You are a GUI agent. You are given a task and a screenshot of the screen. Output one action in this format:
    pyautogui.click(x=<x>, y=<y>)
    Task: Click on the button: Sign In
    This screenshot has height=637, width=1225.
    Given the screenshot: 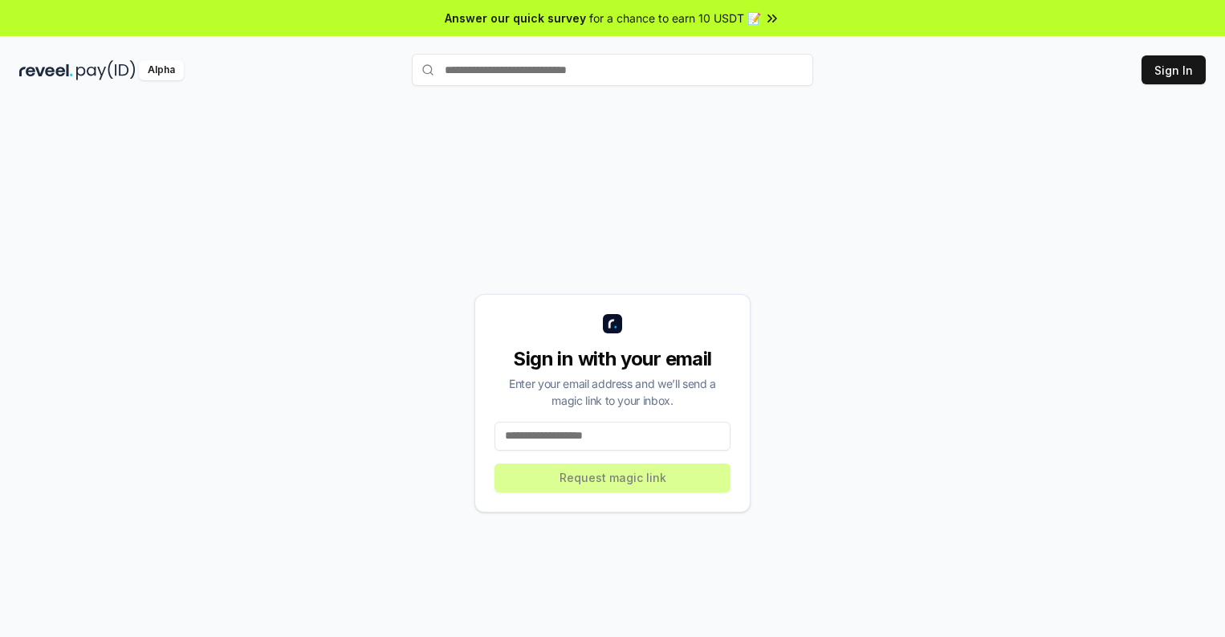 What is the action you would take?
    pyautogui.click(x=1174, y=70)
    